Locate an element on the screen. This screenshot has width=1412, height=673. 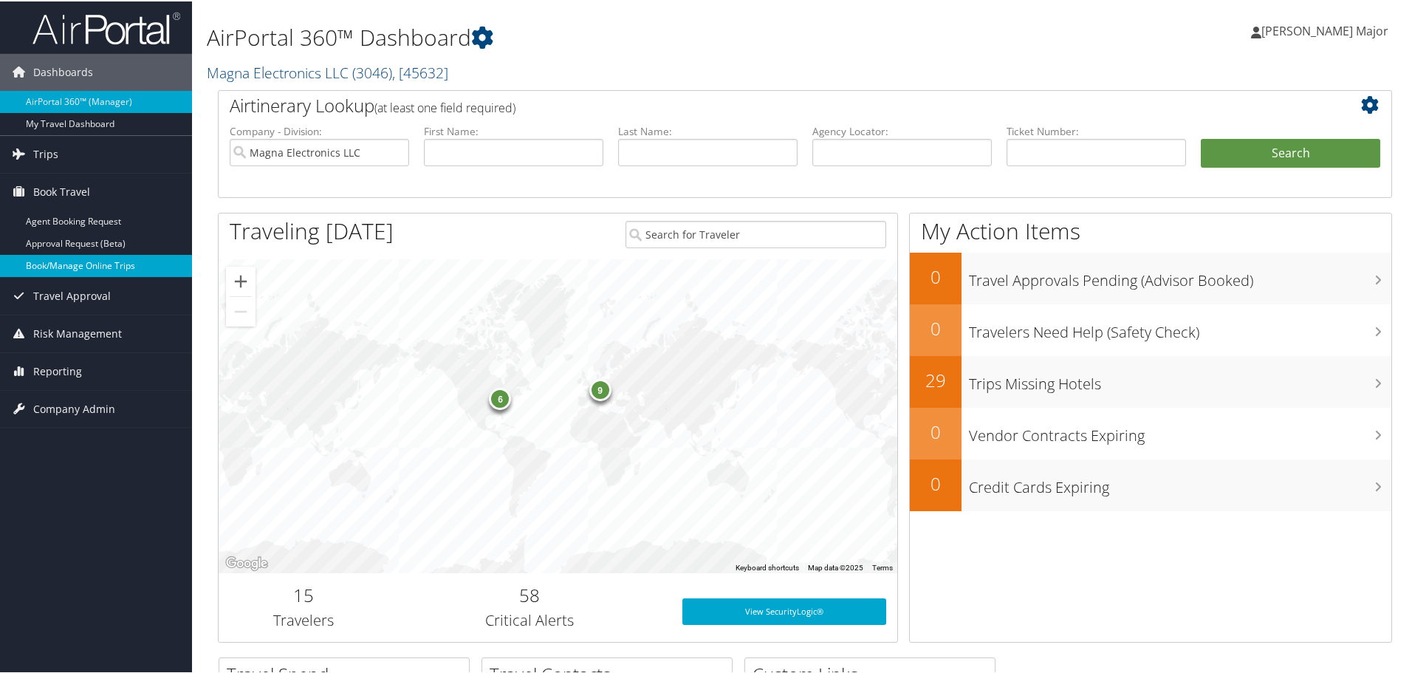
label: Agency Locator: is located at coordinates (902, 130).